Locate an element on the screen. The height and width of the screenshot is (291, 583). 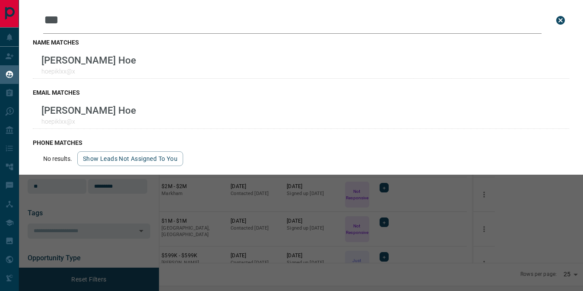
button: close search bar is located at coordinates (561, 20).